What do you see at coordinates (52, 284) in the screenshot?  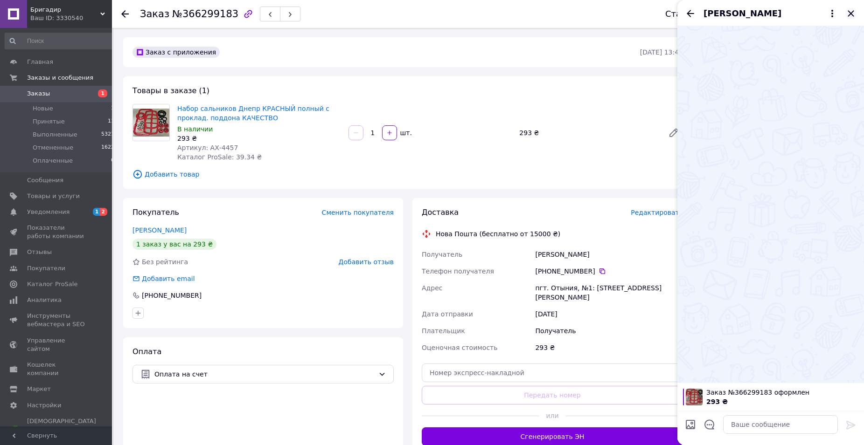 I see `span: Каталог ProSale` at bounding box center [52, 284].